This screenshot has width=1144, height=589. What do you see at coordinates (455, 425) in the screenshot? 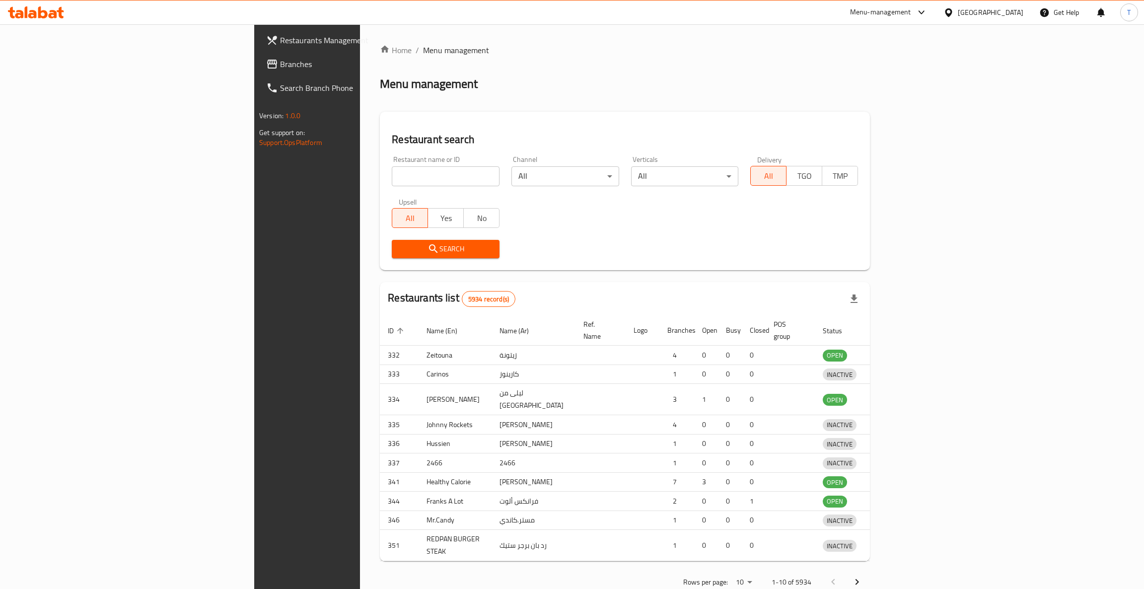
I see `td: Johnny Rockets` at bounding box center [455, 425].